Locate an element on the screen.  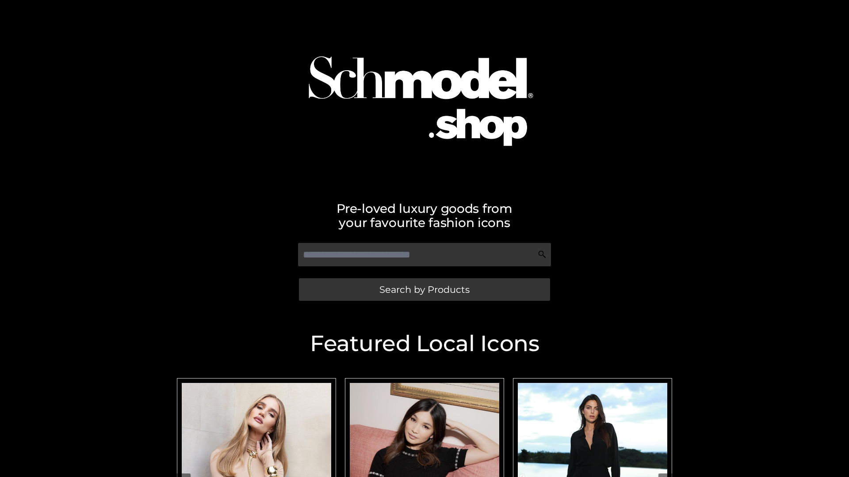
span: Search by Products is located at coordinates (424, 289).